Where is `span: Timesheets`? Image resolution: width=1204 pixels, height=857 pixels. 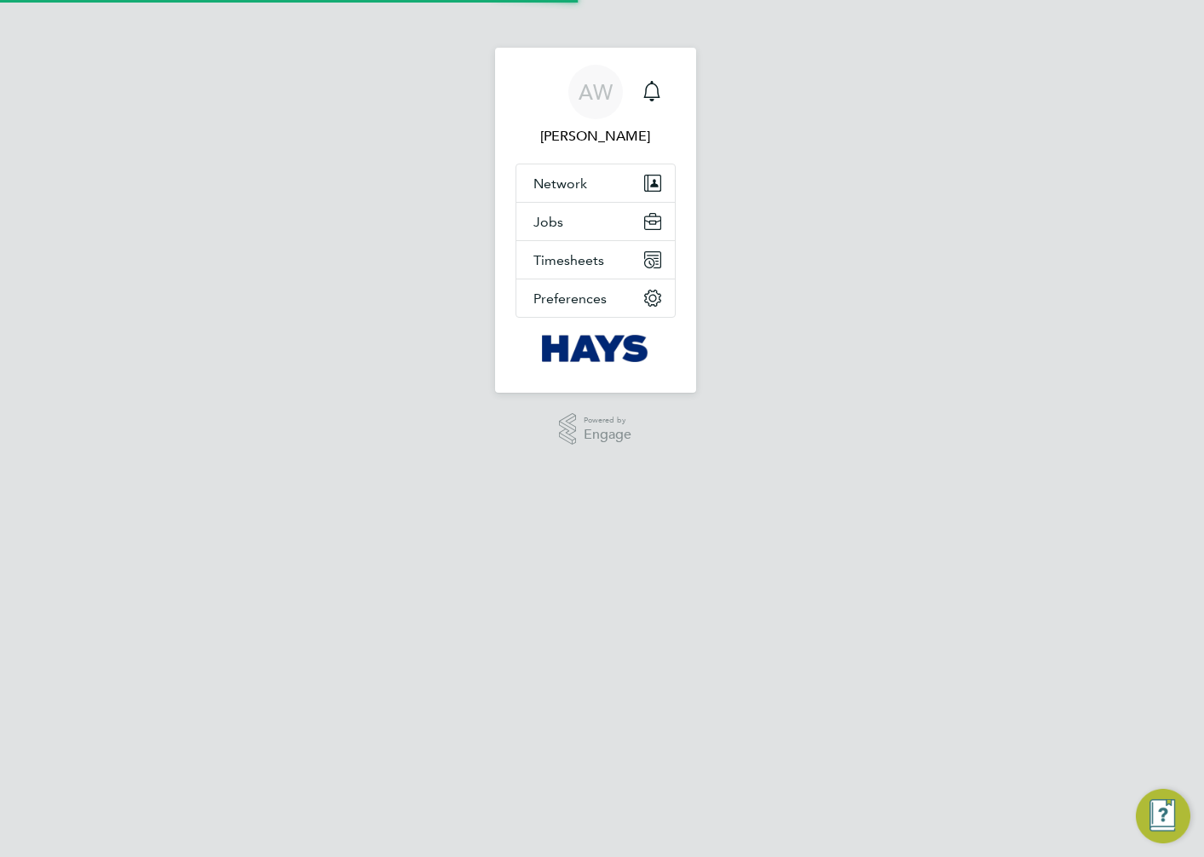
span: Timesheets is located at coordinates (569, 260).